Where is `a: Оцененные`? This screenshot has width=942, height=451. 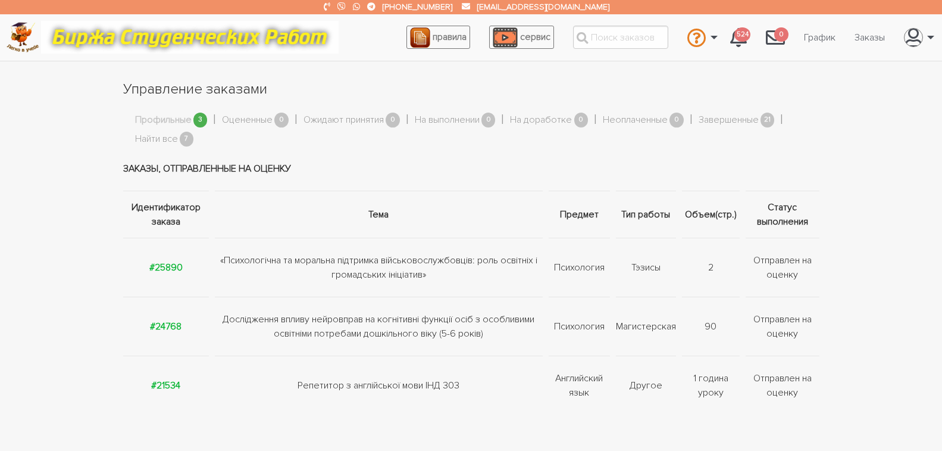
a: Оцененные is located at coordinates (247, 120).